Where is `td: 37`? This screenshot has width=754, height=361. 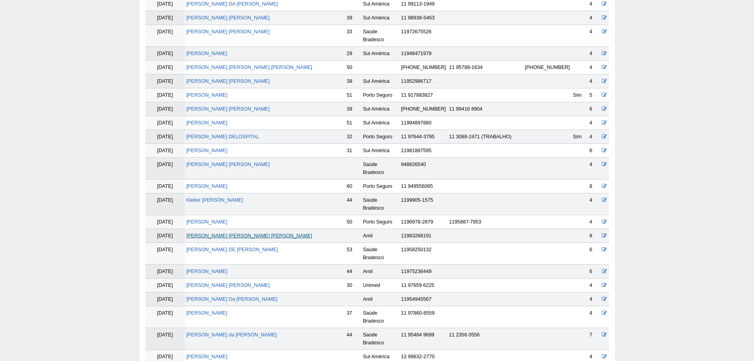
td: 37 is located at coordinates (353, 317).